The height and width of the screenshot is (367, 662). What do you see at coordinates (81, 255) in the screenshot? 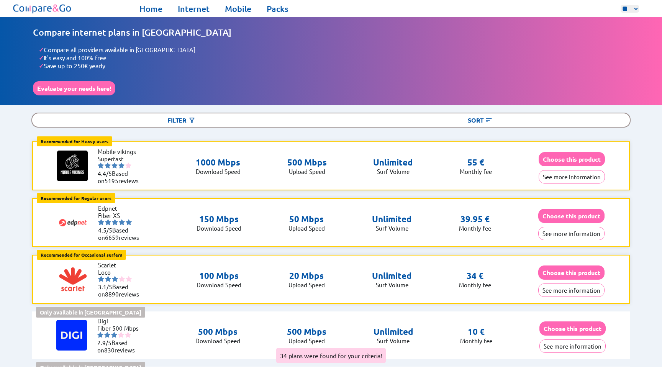
I see `b: Recommended for Occasional surfers` at bounding box center [81, 255].